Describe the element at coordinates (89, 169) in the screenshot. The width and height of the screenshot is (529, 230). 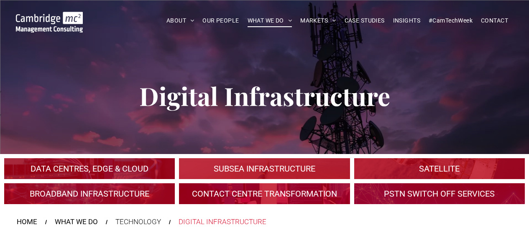
I see `a: An industrial plant` at that location.